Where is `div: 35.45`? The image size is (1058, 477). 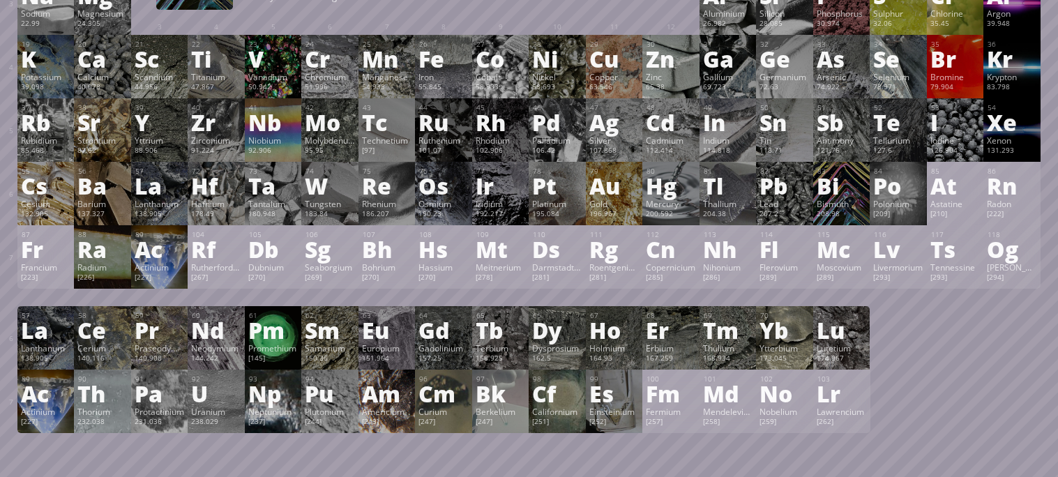
div: 35.45 is located at coordinates (956, 24).